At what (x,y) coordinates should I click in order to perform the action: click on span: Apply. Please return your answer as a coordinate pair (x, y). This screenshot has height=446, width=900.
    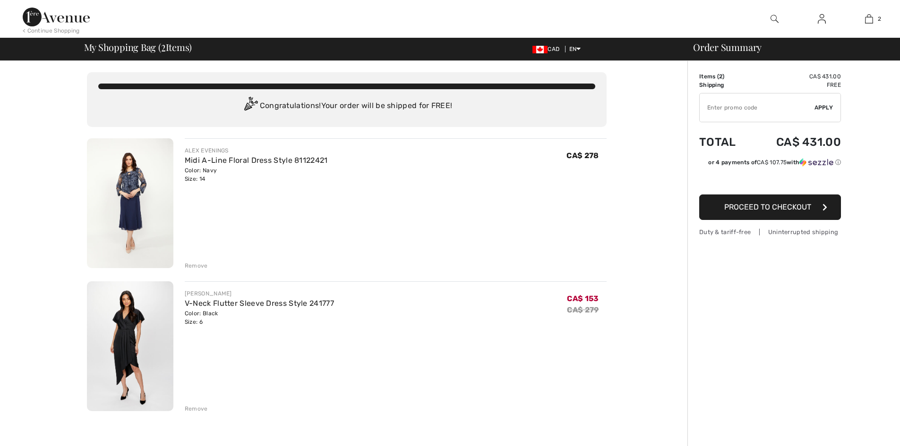
    Looking at the image, I should click on (824, 108).